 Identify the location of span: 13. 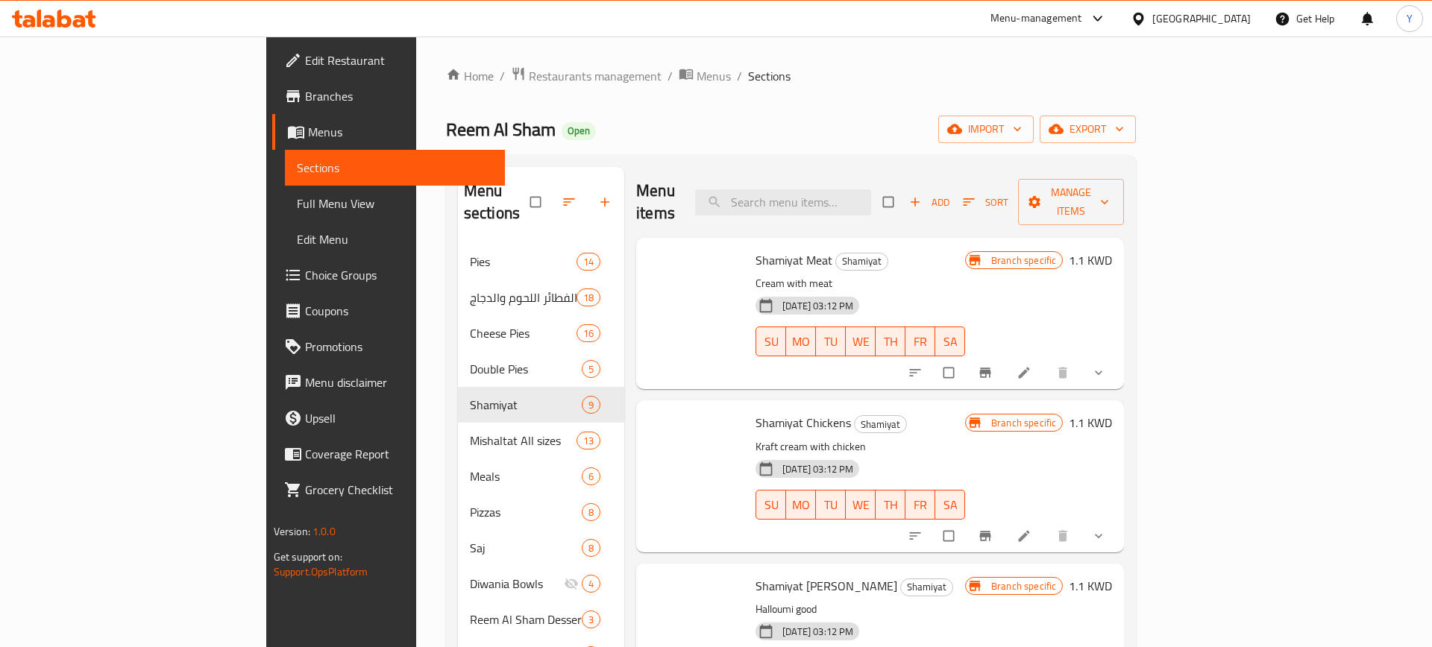
(588, 441).